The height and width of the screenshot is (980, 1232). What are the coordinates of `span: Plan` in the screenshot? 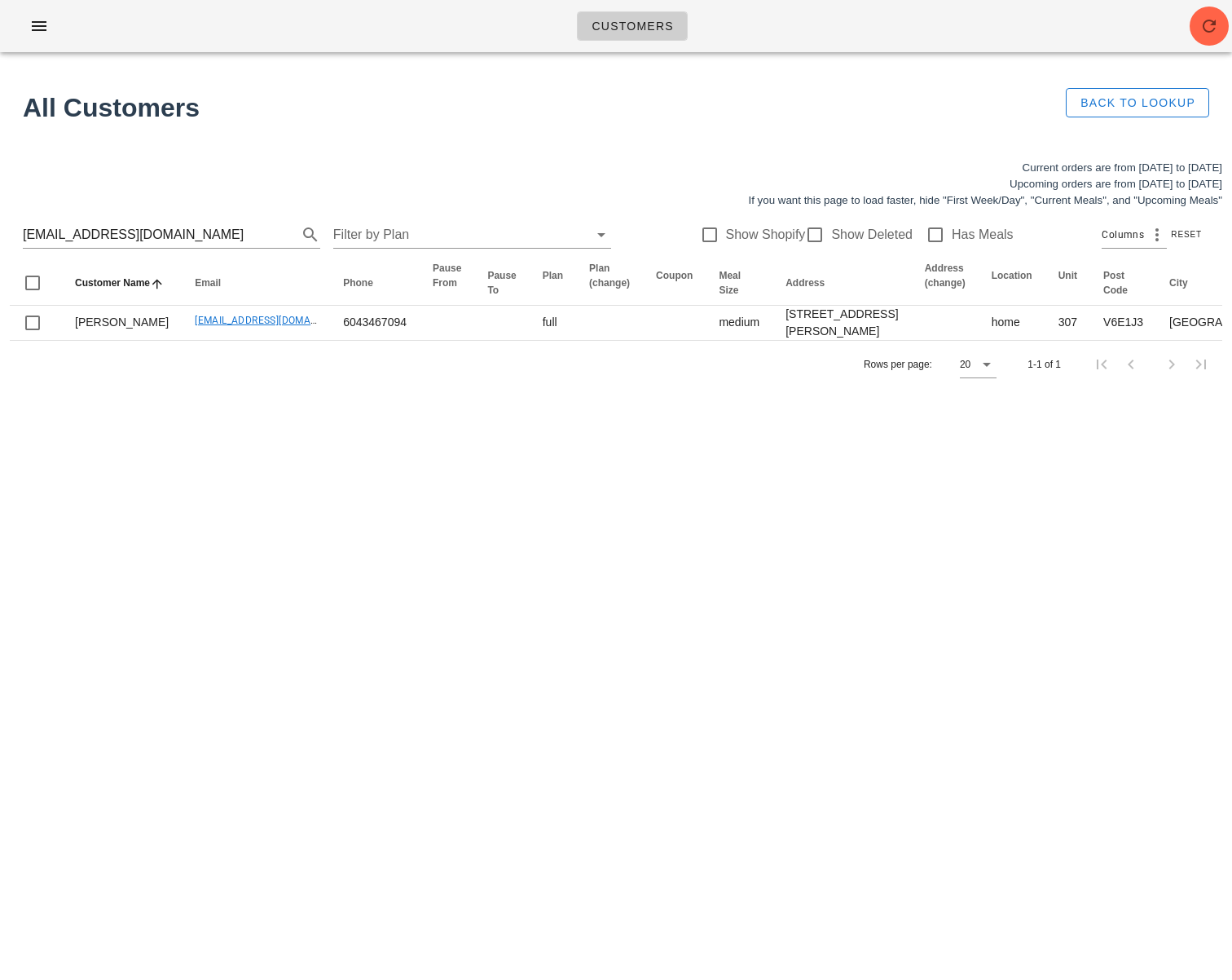 It's located at (553, 276).